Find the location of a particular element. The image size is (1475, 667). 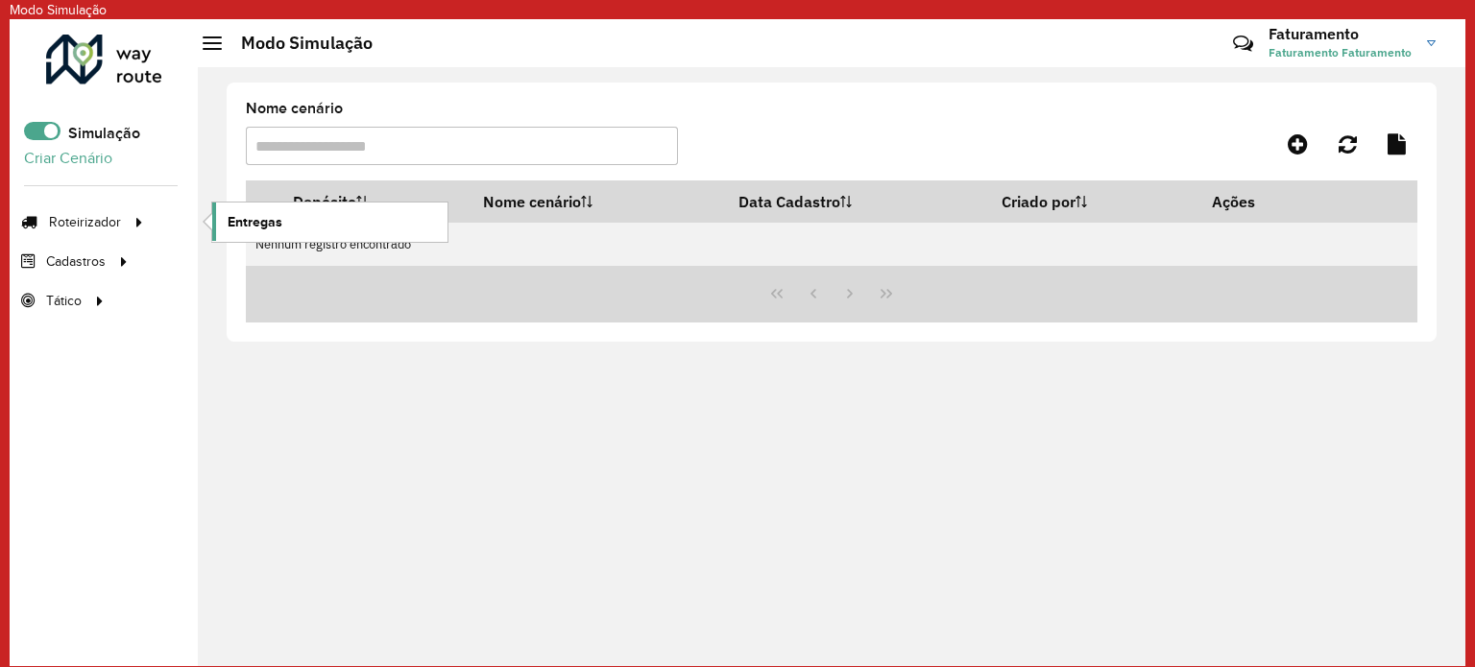

a: FaturamentoFaturamento Faturamento is located at coordinates (1359, 43).